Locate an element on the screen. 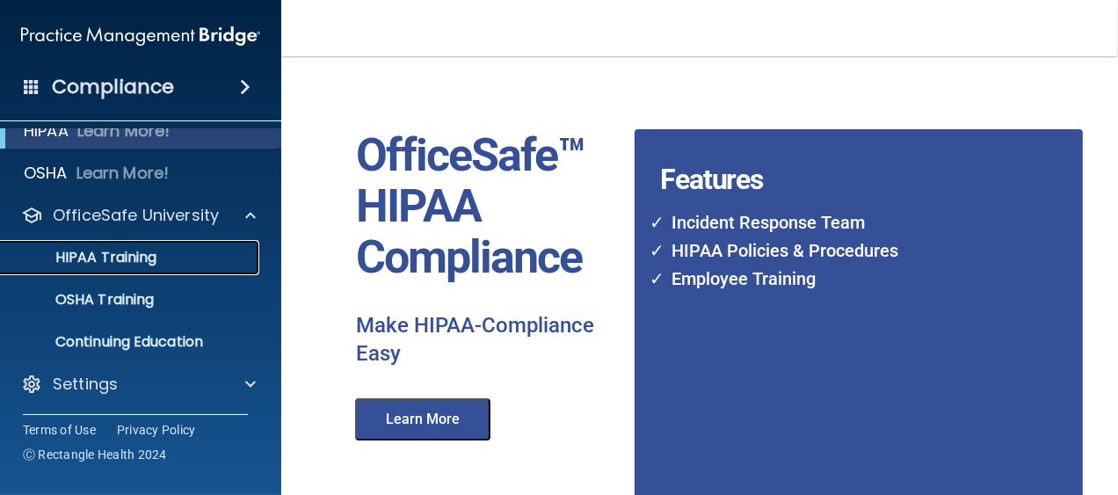 The image size is (1118, 495). p: Continuing Education is located at coordinates (131, 342).